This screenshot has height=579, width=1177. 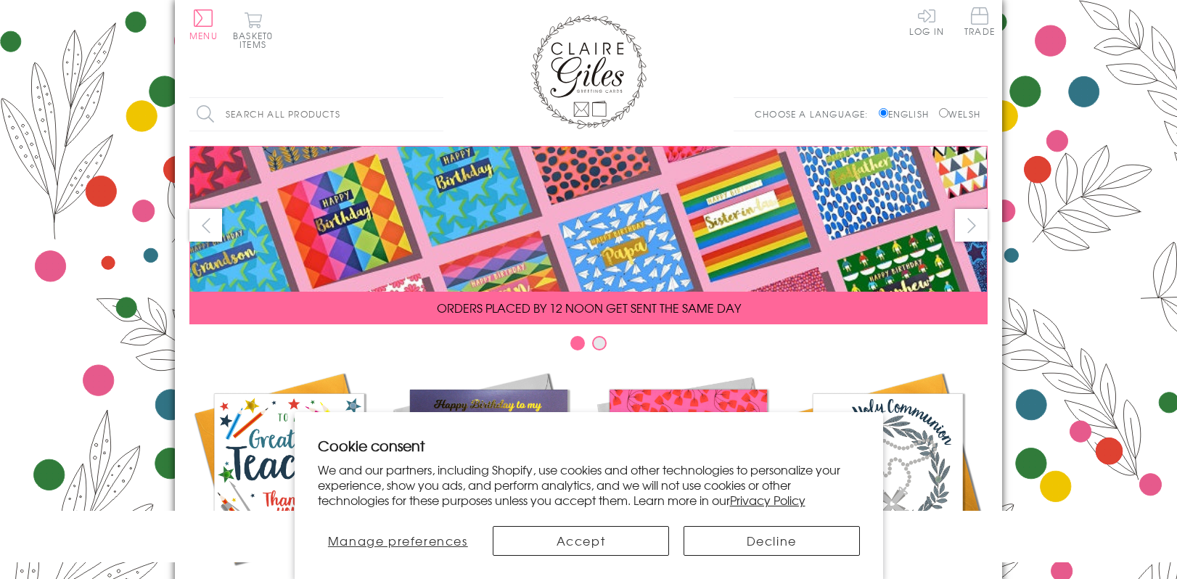 I want to click on button: Menu, so click(x=203, y=25).